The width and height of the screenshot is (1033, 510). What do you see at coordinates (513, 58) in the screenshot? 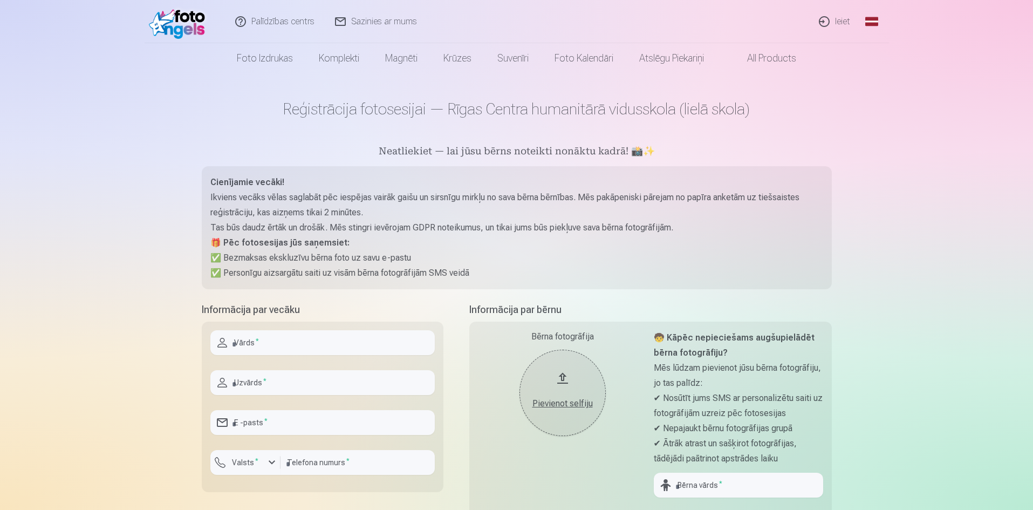
I see `a: Suvenīri` at bounding box center [513, 58].